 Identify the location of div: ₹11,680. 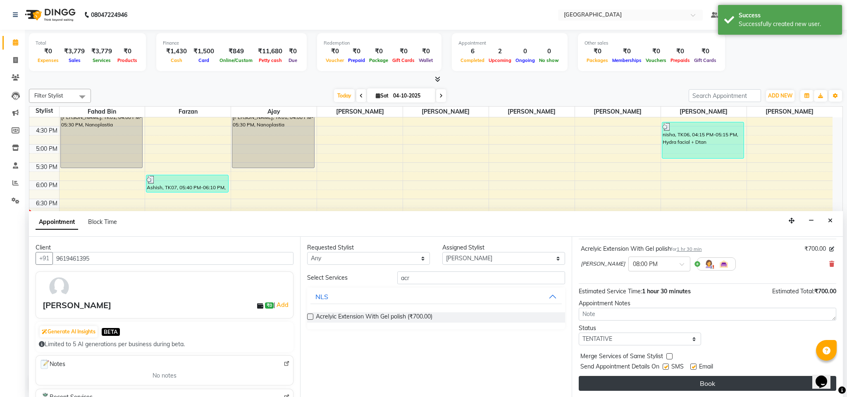
(270, 51).